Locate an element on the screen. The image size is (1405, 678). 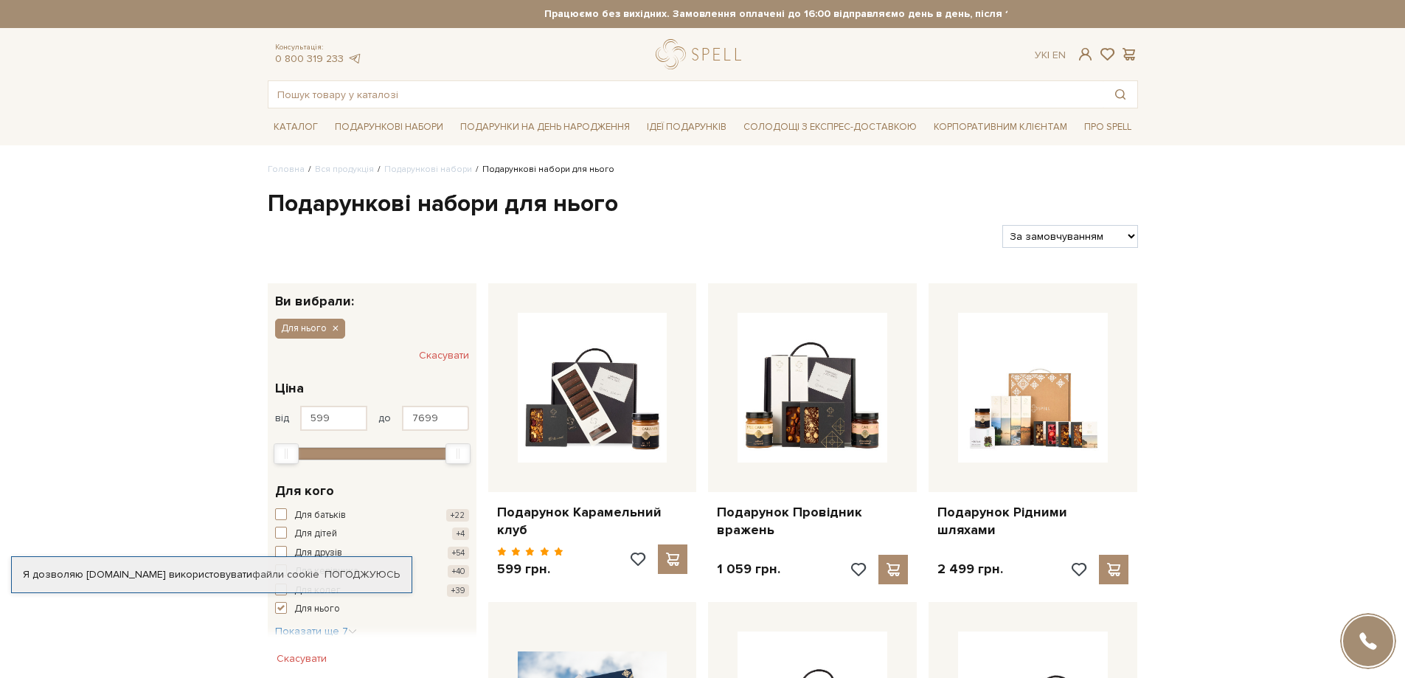
a: logo is located at coordinates (702, 54).